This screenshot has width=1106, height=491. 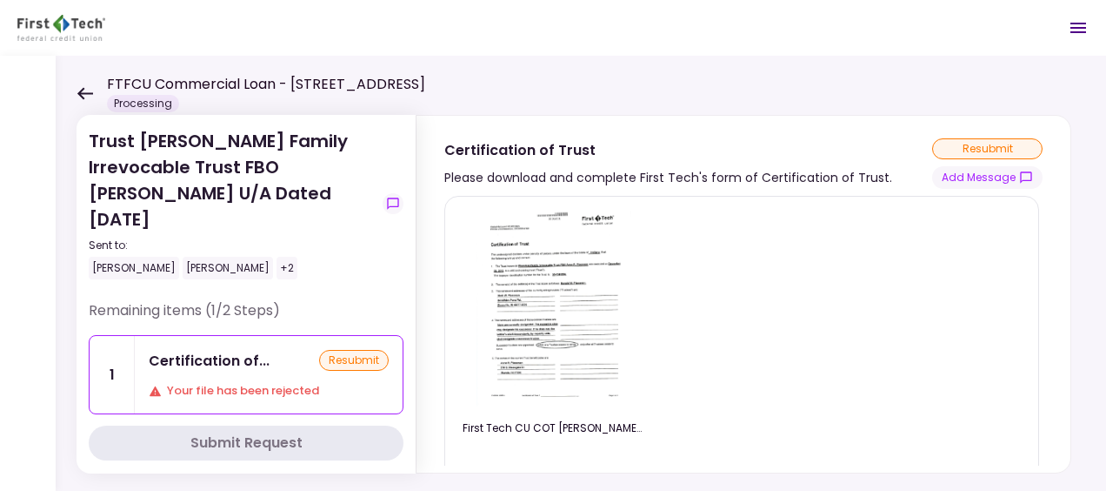 What do you see at coordinates (246, 374) in the screenshot?
I see `a: 1Certification of TrustresubmitYour file has been rejected` at bounding box center [246, 374].